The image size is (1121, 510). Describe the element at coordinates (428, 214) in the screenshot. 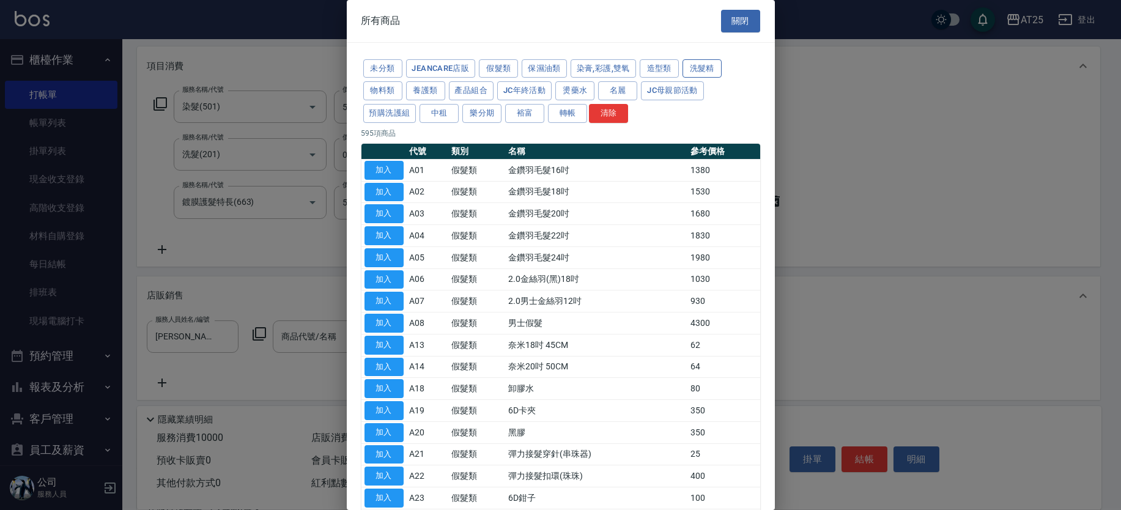

I see `td: A03` at that location.